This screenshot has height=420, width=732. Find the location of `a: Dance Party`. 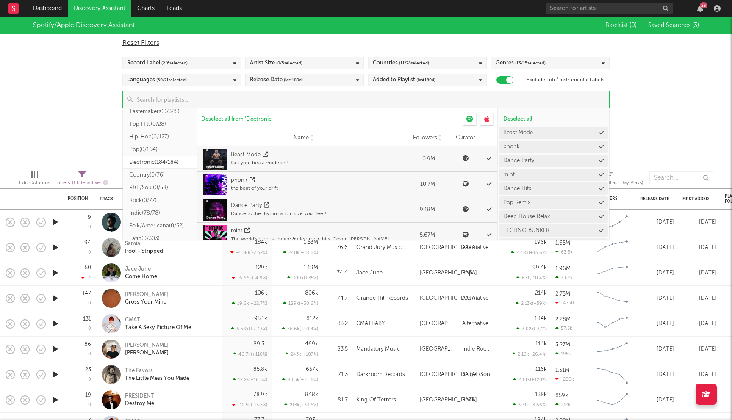

a: Dance Party is located at coordinates (519, 161).